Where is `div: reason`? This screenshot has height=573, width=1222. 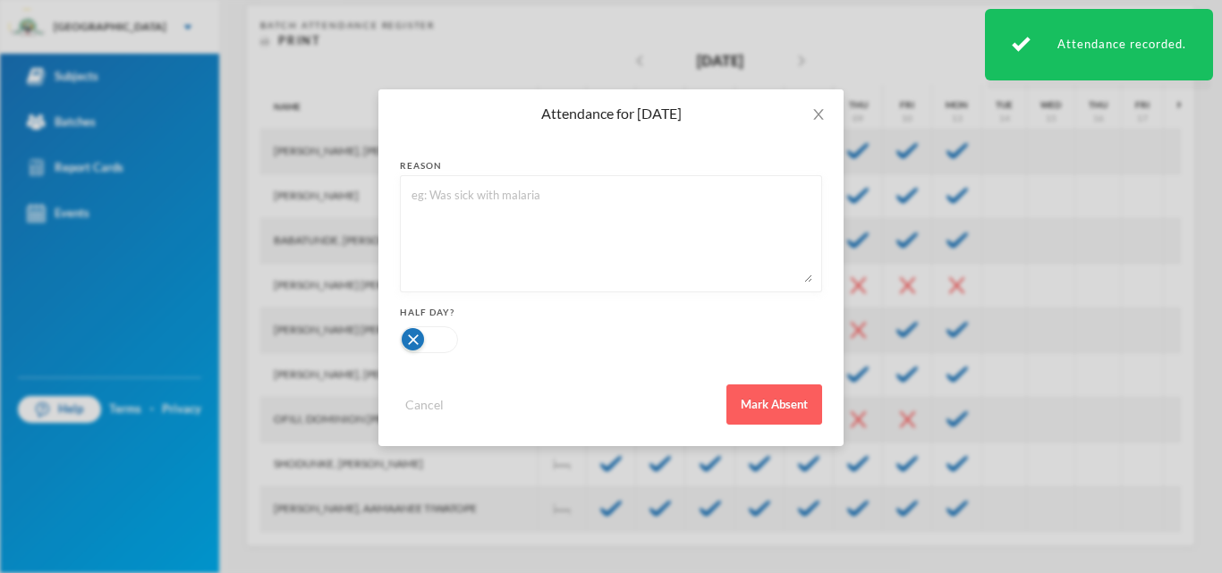 div: reason is located at coordinates (611, 165).